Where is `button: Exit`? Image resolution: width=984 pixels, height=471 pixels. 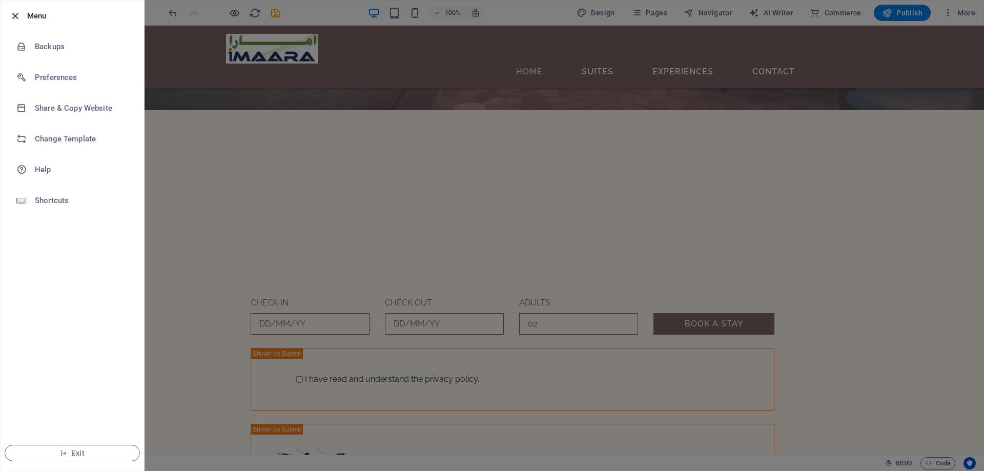 button: Exit is located at coordinates (72, 453).